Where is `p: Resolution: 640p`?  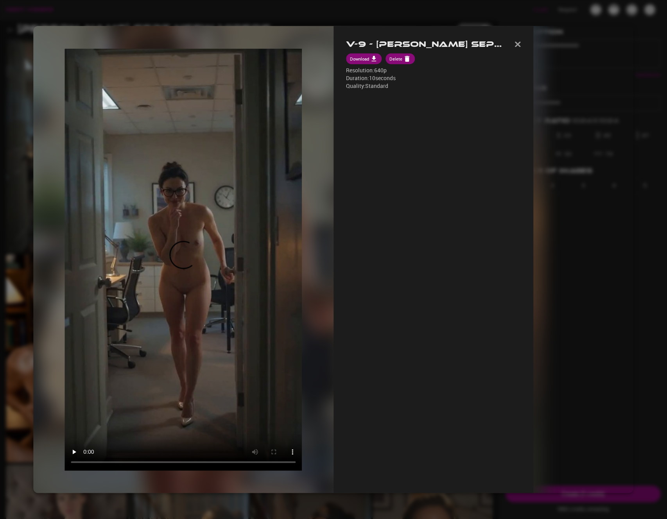 p: Resolution: 640p is located at coordinates (433, 71).